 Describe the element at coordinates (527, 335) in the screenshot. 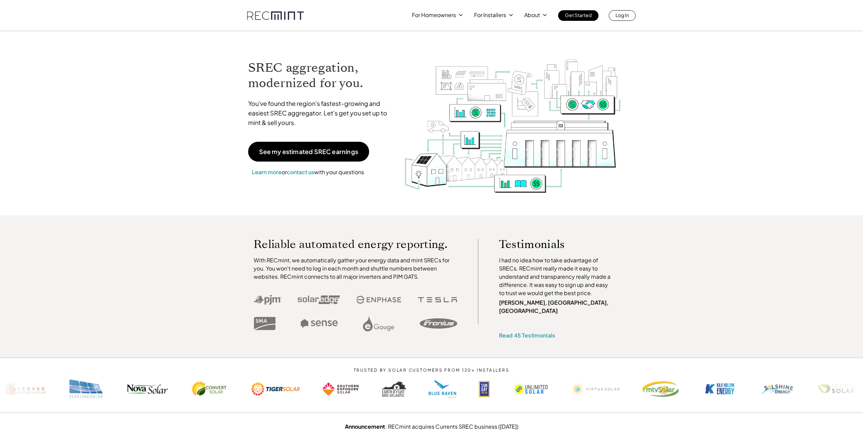

I see `a: Read 45 Testimonials` at that location.